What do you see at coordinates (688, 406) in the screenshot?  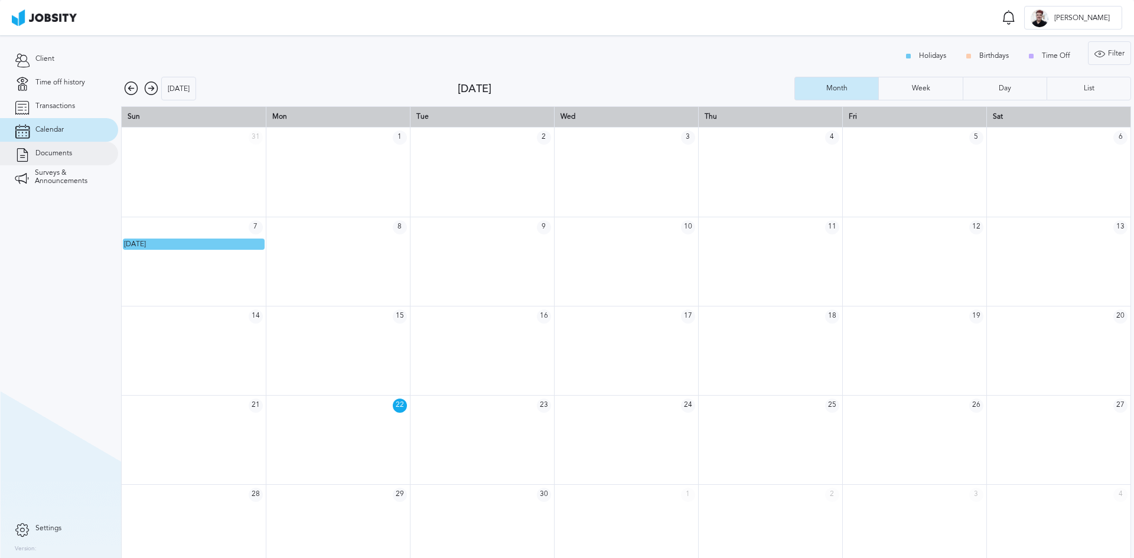 I see `span: 24` at bounding box center [688, 406].